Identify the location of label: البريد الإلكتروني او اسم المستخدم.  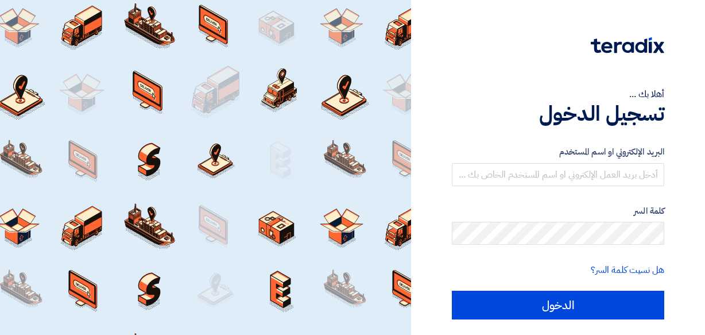
(558, 152).